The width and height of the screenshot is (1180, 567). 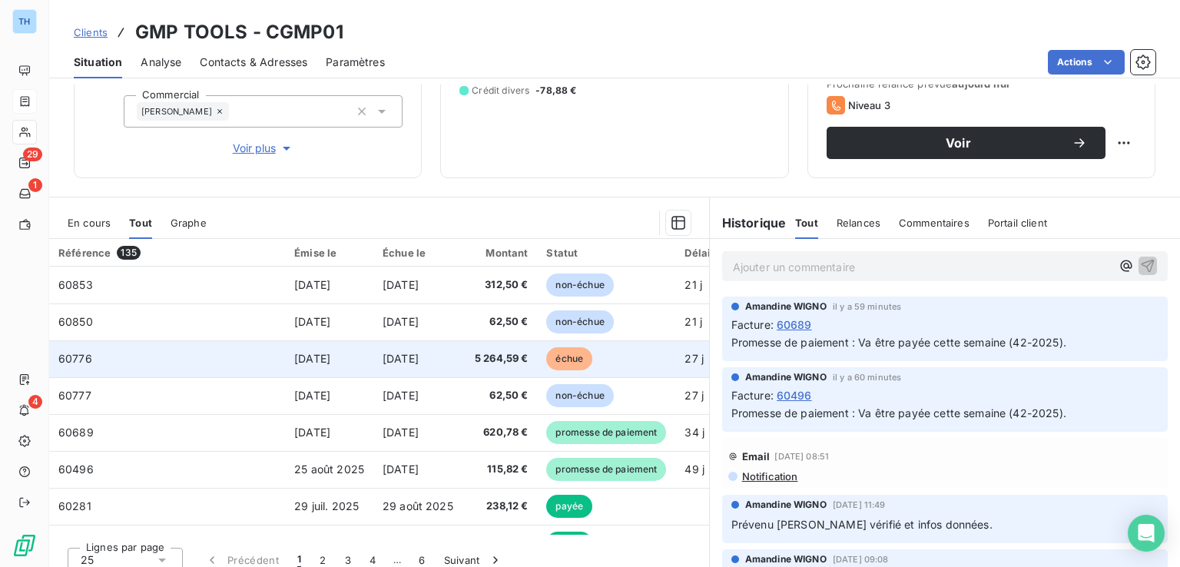 What do you see at coordinates (75, 284) in the screenshot?
I see `span: 60853` at bounding box center [75, 284].